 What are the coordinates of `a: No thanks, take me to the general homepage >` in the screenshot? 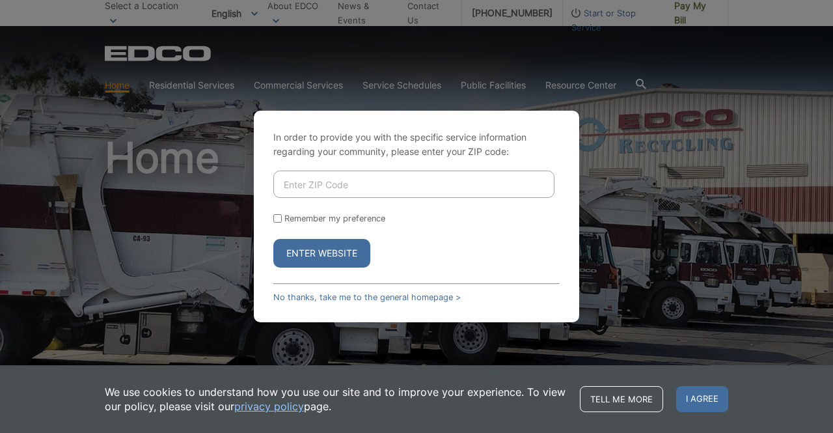 It's located at (367, 297).